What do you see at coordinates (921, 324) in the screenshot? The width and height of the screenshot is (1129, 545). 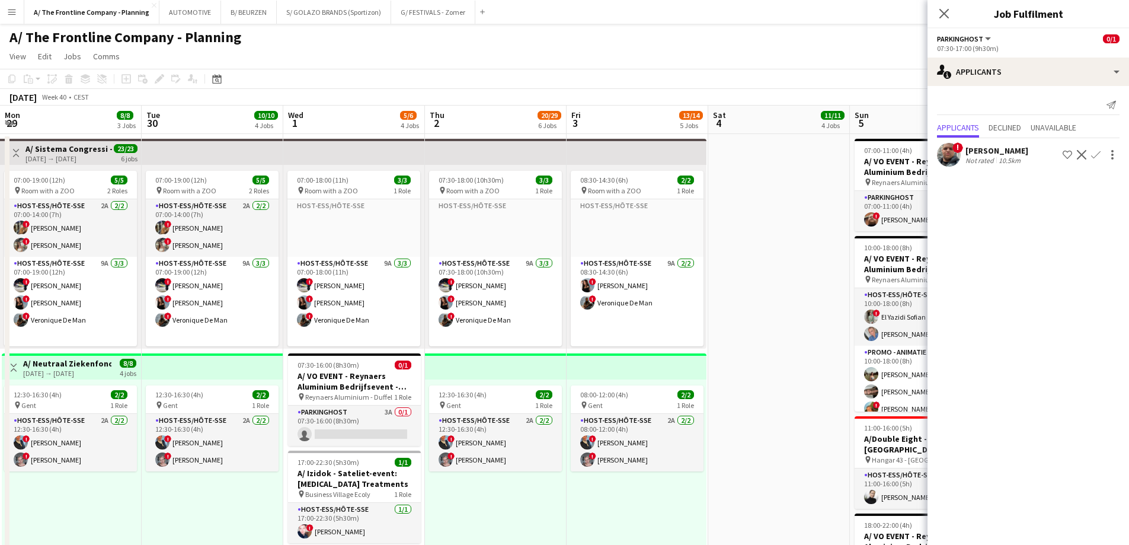 I see `app-job-card: 10:00-18:00 (8h)7/7A/ VO EVENT - Reynaers Aluminium Bedrijfsevent (02+03+05/10) Reynaers Aluminiu...` at bounding box center [921, 324].